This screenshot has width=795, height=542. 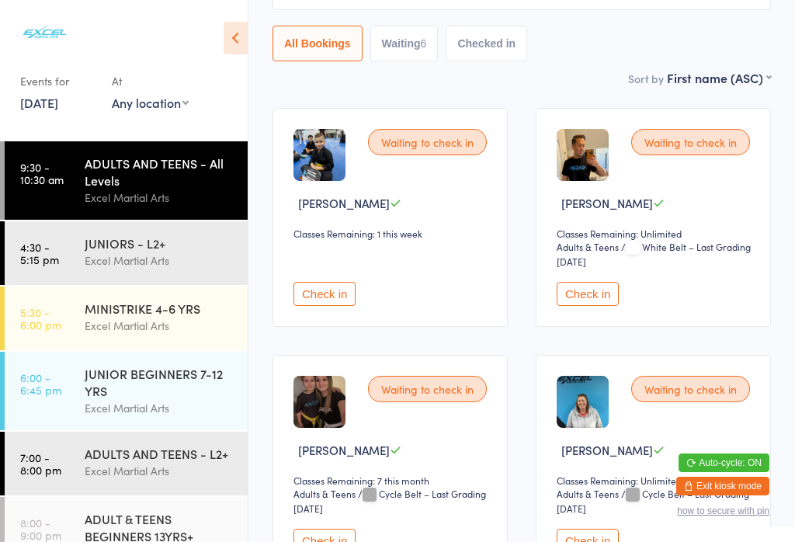 What do you see at coordinates (40, 464) in the screenshot?
I see `time: 7:00 - 8:00 pm` at bounding box center [40, 464].